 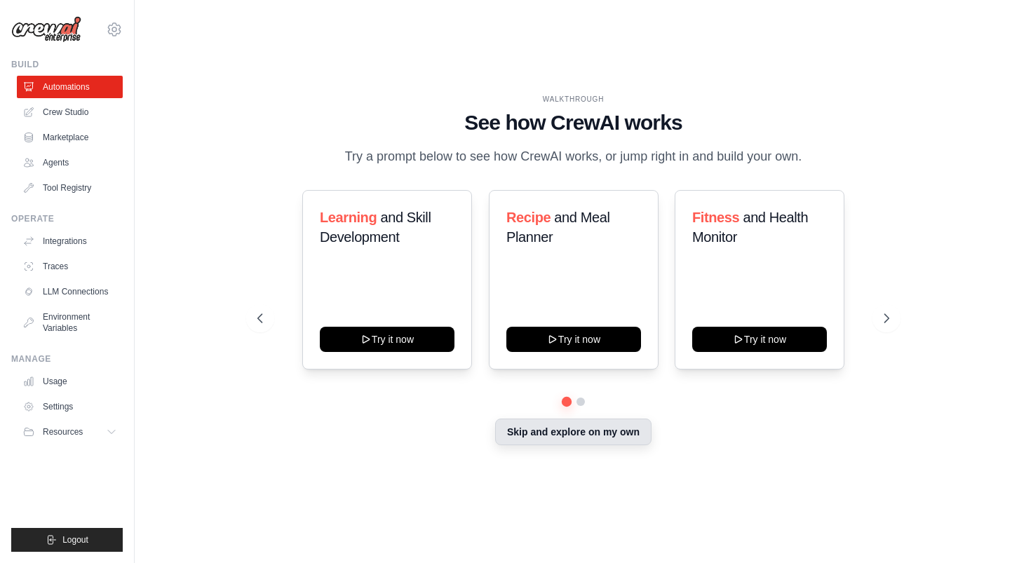 I want to click on a: Usage, so click(x=69, y=382).